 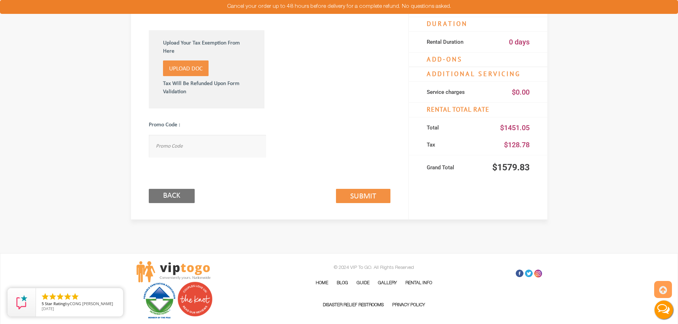 What do you see at coordinates (172, 196) in the screenshot?
I see `input: Back` at bounding box center [172, 196].